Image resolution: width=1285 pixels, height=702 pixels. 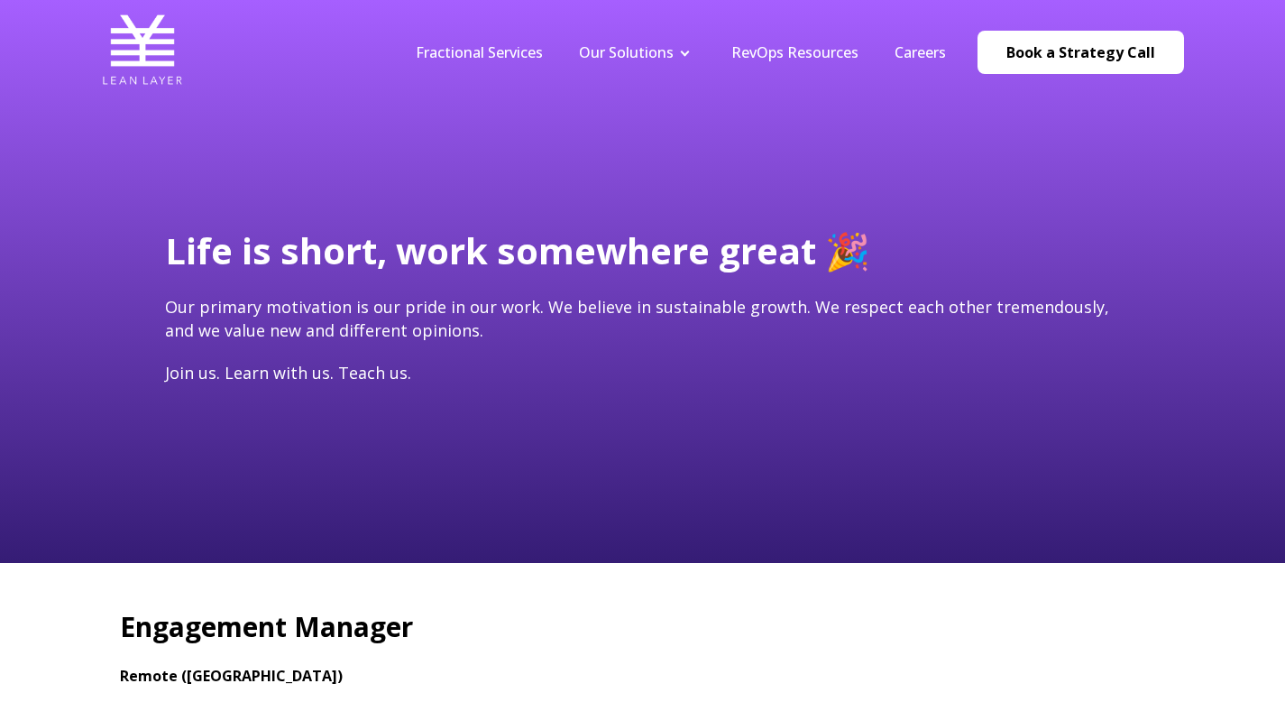 What do you see at coordinates (626, 52) in the screenshot?
I see `a: Our Solutions` at bounding box center [626, 52].